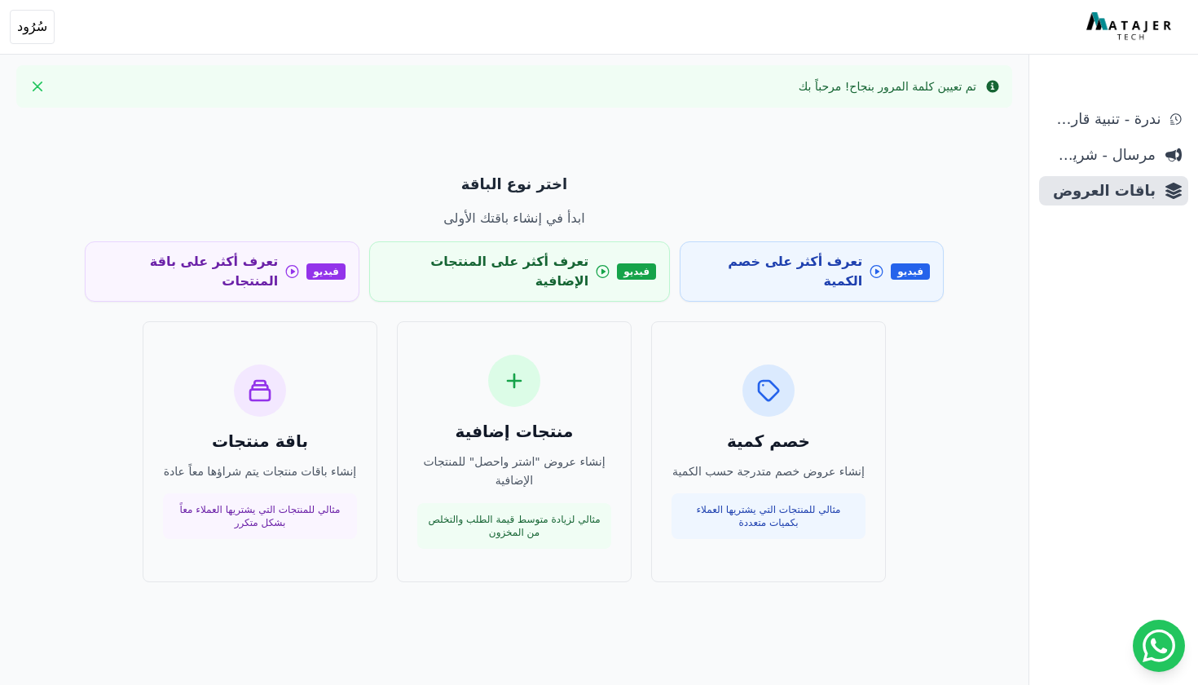 This screenshot has width=1198, height=685. I want to click on h3: منتجات إضافية, so click(514, 431).